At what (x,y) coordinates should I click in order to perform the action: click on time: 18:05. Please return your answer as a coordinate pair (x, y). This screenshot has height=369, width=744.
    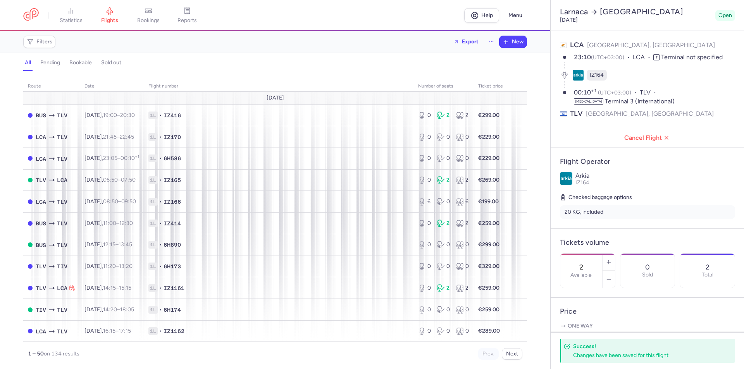
    Looking at the image, I should click on (127, 310).